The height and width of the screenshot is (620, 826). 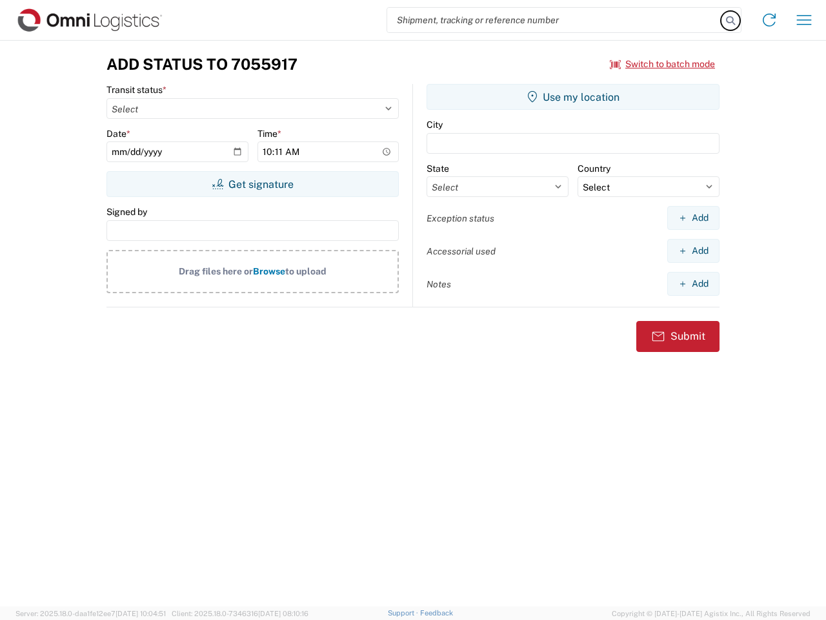 I want to click on label: Country, so click(x=594, y=169).